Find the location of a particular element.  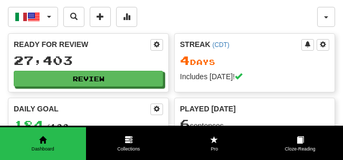

span: 184 is located at coordinates (28, 125).